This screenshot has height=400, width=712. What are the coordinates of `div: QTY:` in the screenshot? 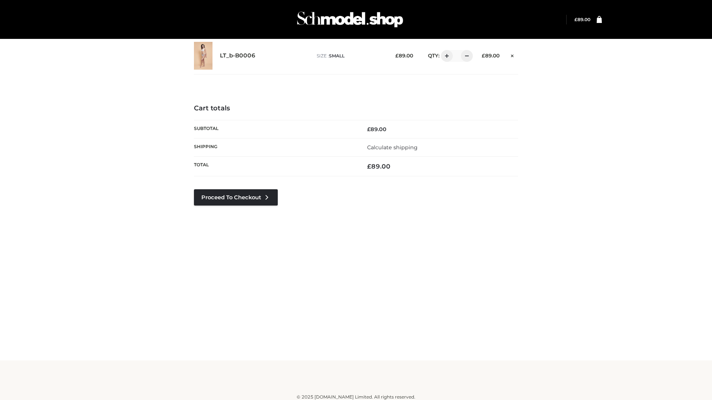 It's located at (445, 56).